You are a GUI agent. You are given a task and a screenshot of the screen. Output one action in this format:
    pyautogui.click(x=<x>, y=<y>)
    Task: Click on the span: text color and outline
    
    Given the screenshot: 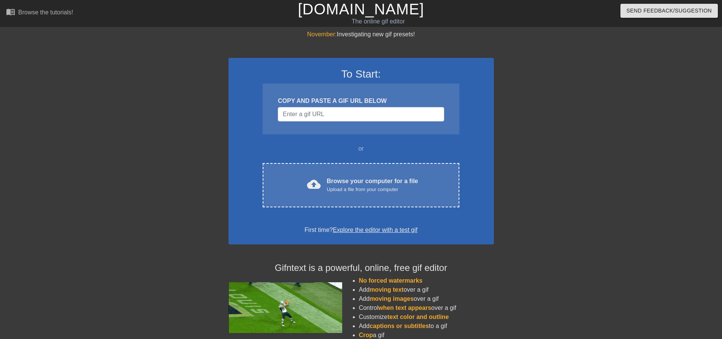 What is the action you would take?
    pyautogui.click(x=418, y=317)
    